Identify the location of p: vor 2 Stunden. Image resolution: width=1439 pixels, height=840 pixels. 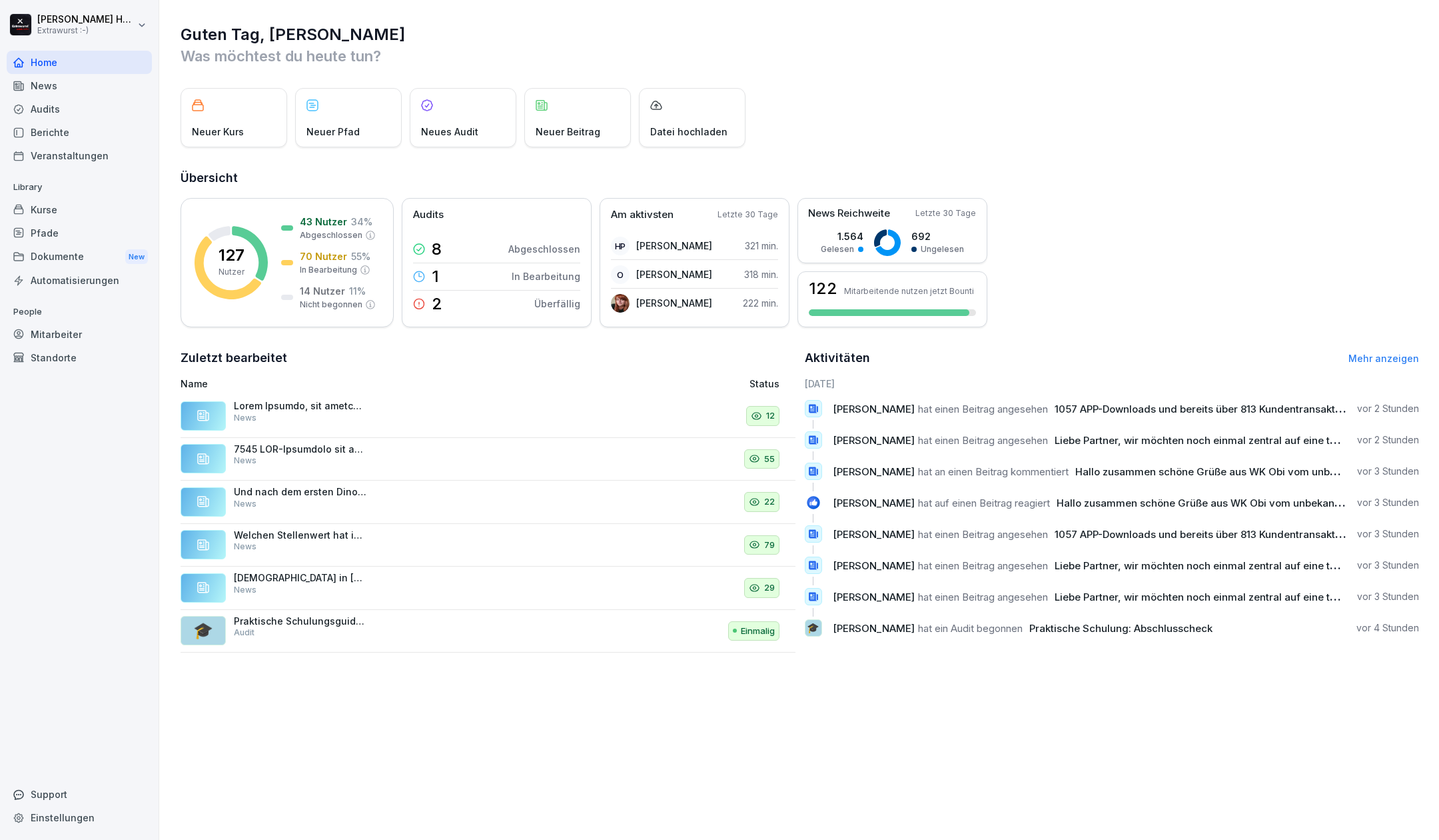
(1388, 440).